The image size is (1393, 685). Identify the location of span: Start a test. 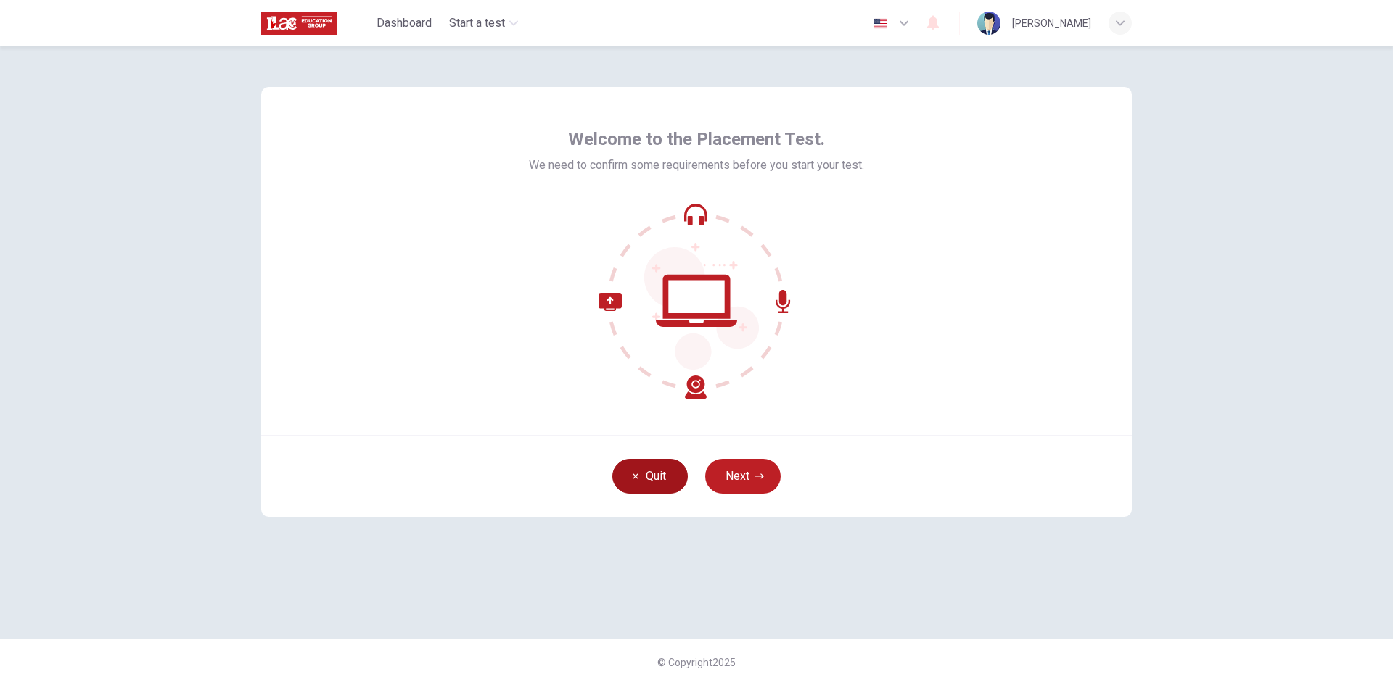
(477, 23).